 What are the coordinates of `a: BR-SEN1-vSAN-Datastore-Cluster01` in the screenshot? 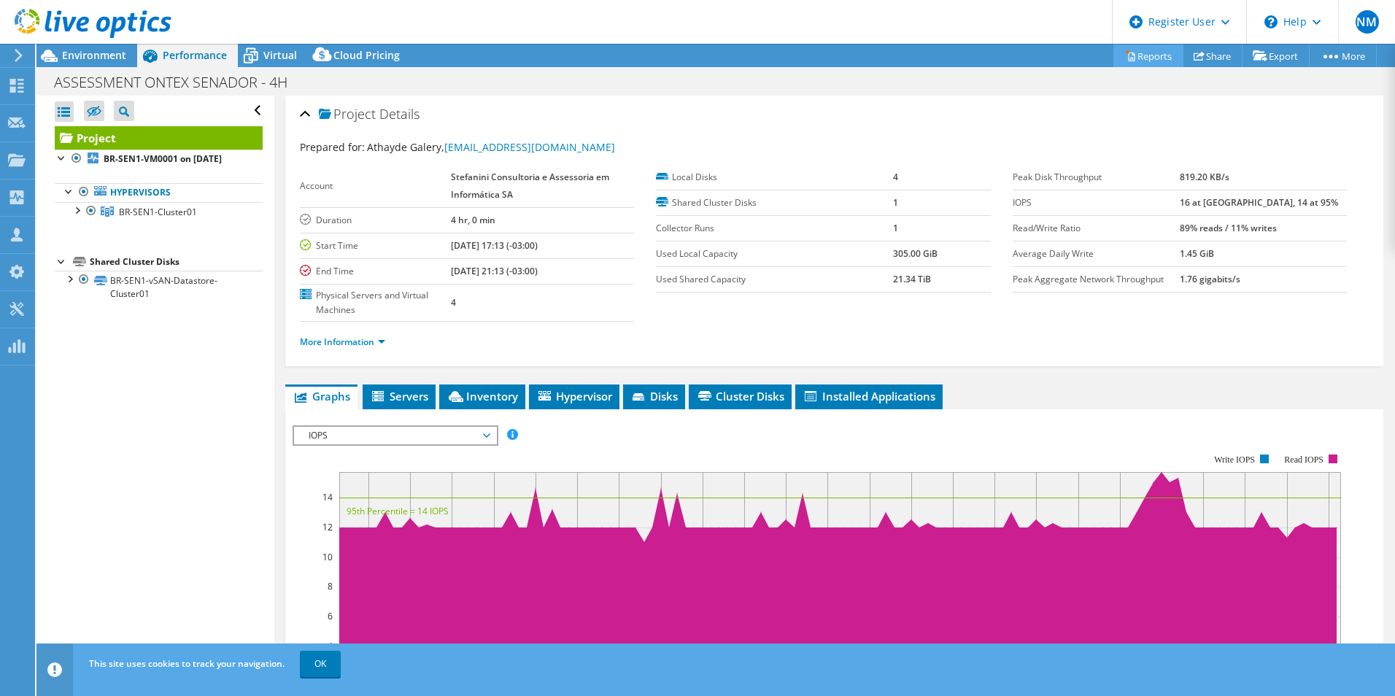 It's located at (158, 287).